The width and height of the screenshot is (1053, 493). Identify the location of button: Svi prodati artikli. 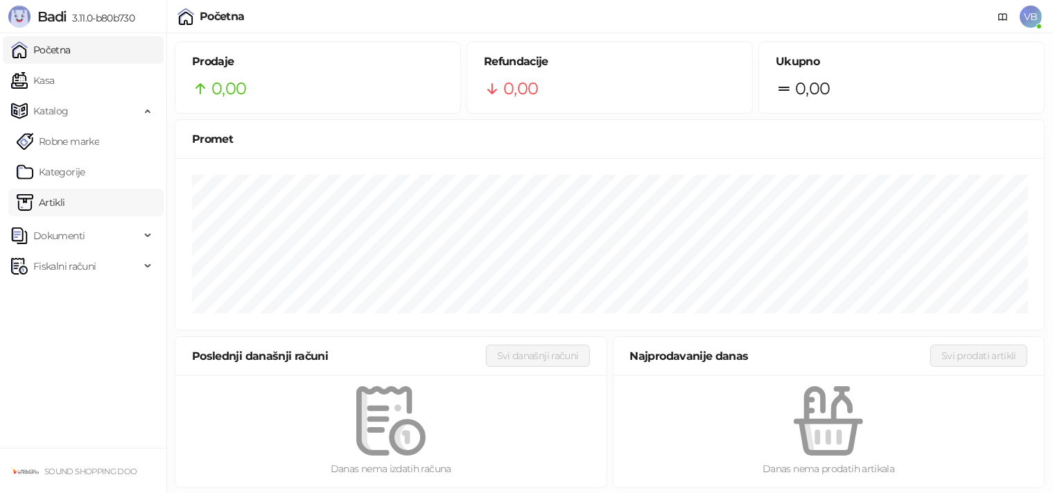
(979, 356).